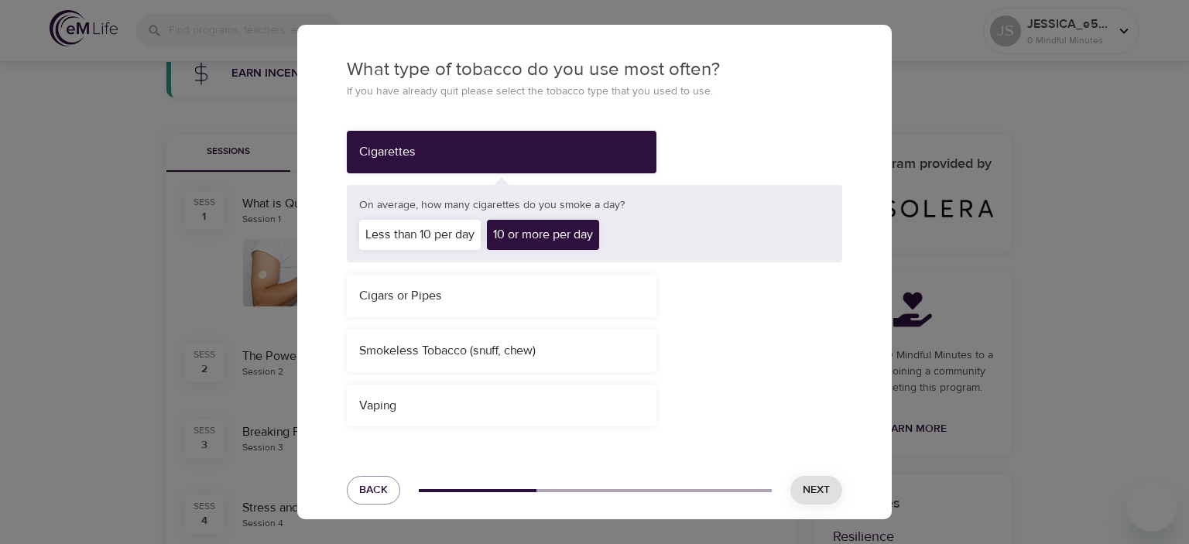 This screenshot has width=1189, height=544. I want to click on div: 10 or more per day, so click(543, 235).